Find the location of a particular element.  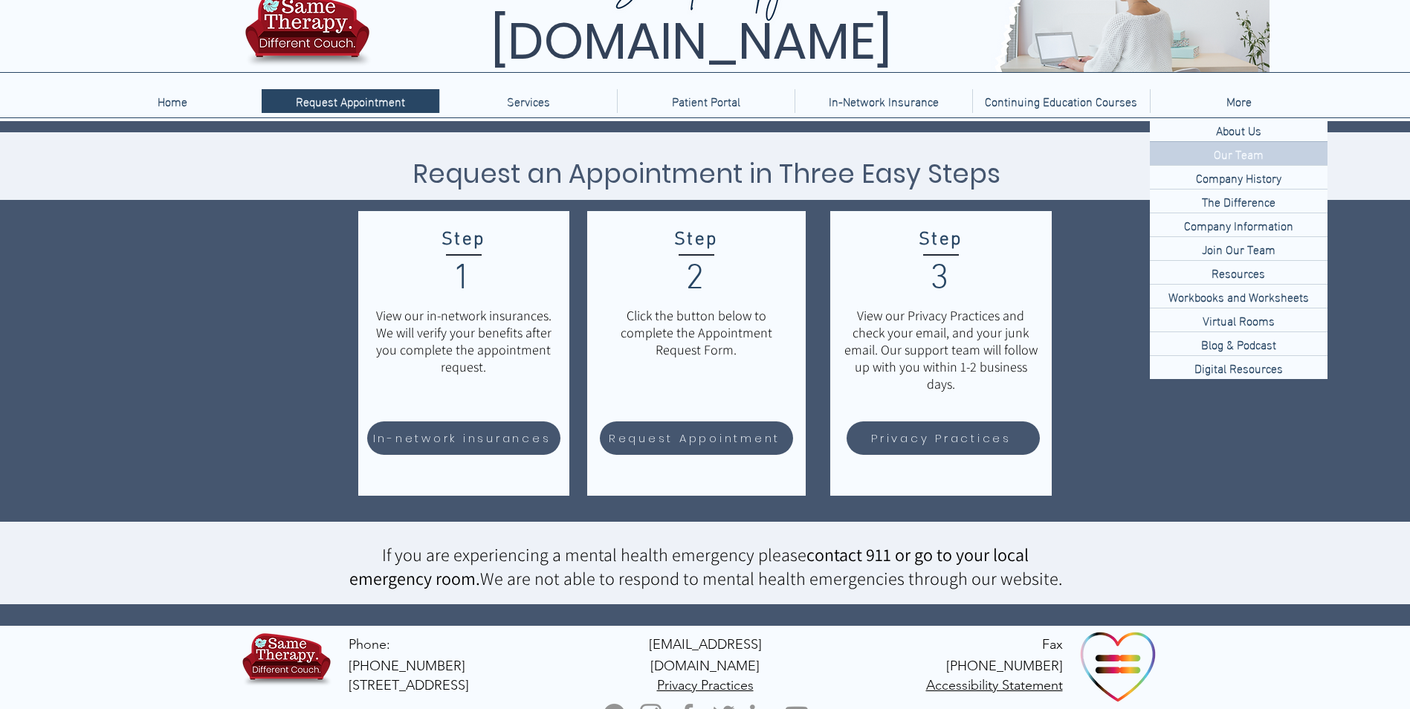

span: Accessibility Statement is located at coordinates (994, 685).